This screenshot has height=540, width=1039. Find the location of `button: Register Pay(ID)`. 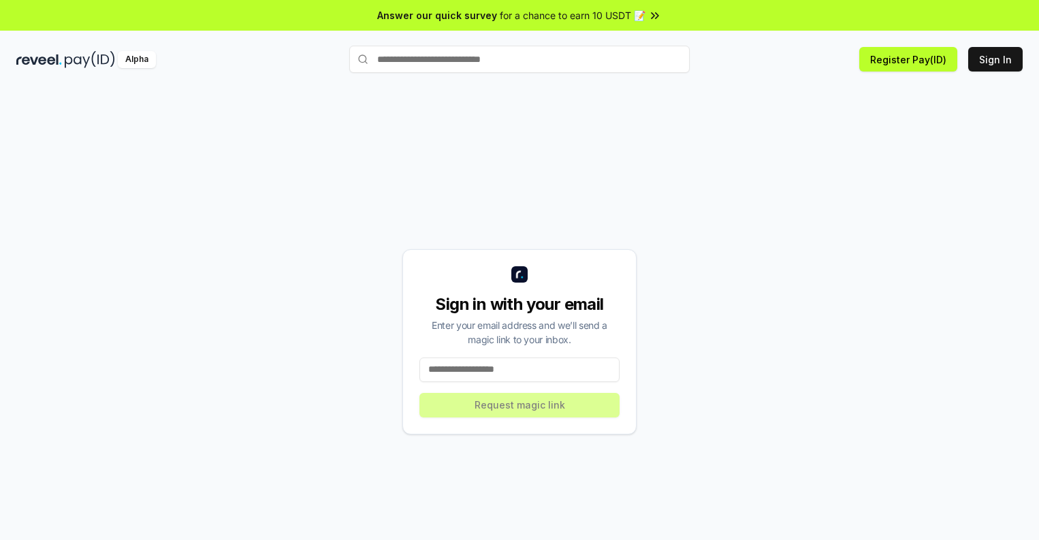

button: Register Pay(ID) is located at coordinates (908, 59).